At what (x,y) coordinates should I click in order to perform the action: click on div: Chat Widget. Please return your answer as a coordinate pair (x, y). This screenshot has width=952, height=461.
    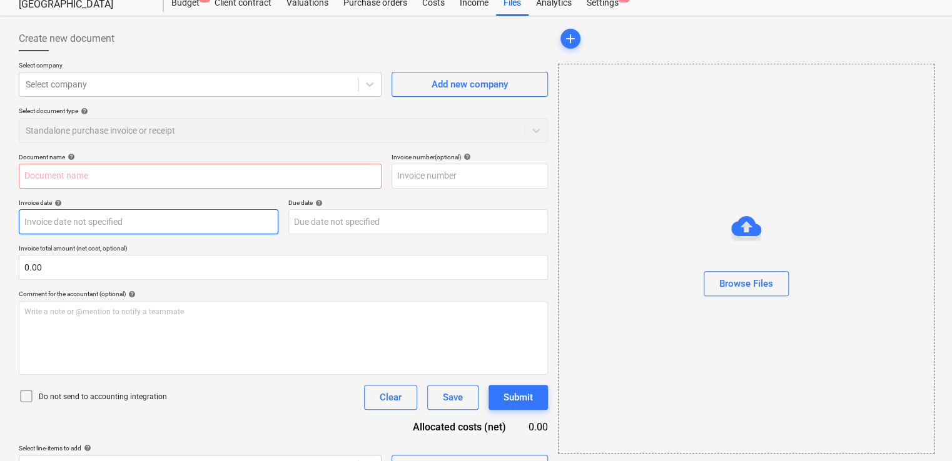
    Looking at the image, I should click on (920, 431).